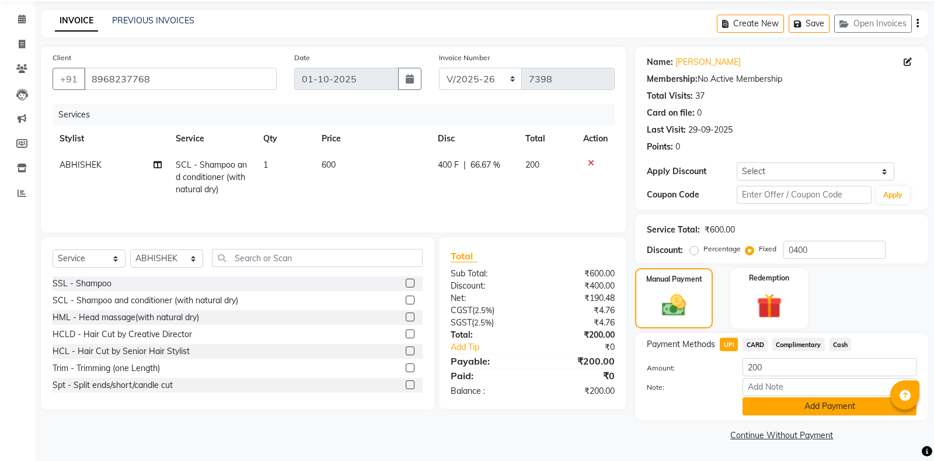 The image size is (934, 461). I want to click on button: +91, so click(69, 79).